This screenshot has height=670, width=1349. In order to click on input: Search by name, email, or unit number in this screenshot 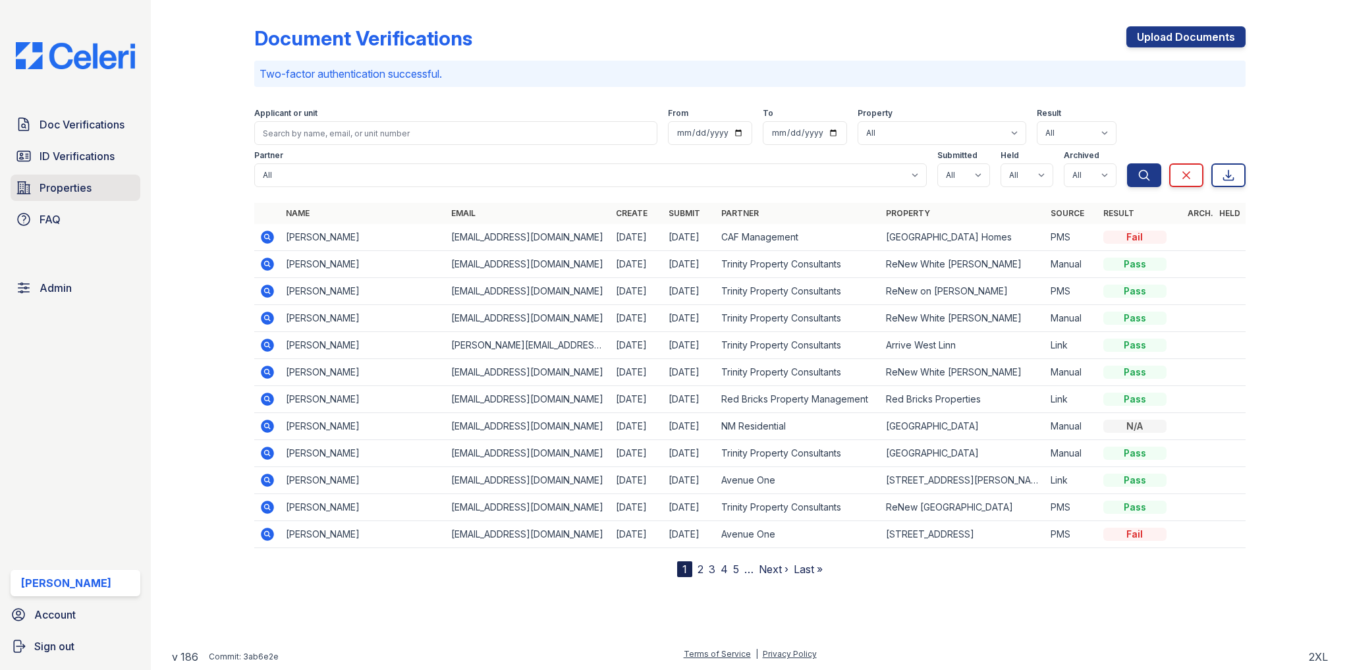, I will do `click(455, 133)`.